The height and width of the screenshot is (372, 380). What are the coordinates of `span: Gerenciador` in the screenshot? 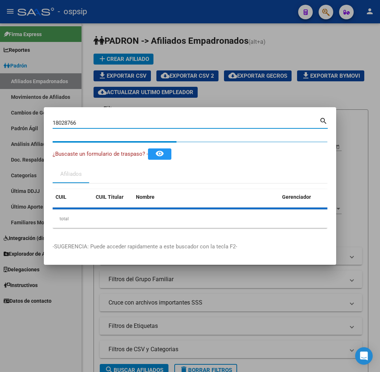 It's located at (296, 197).